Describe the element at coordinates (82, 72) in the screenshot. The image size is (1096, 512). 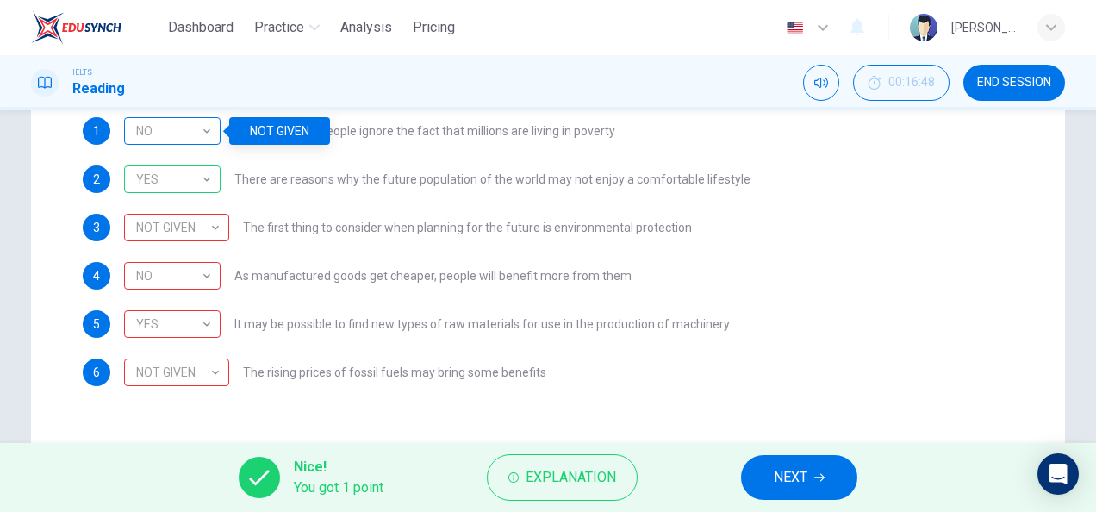
I see `span: IELTS` at that location.